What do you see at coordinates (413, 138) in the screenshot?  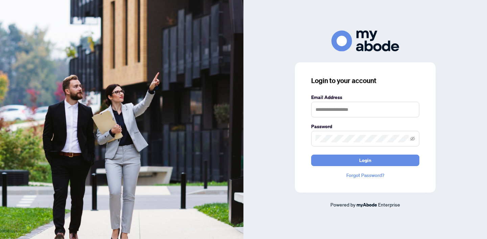 I see `span: eye-invisible` at bounding box center [413, 138].